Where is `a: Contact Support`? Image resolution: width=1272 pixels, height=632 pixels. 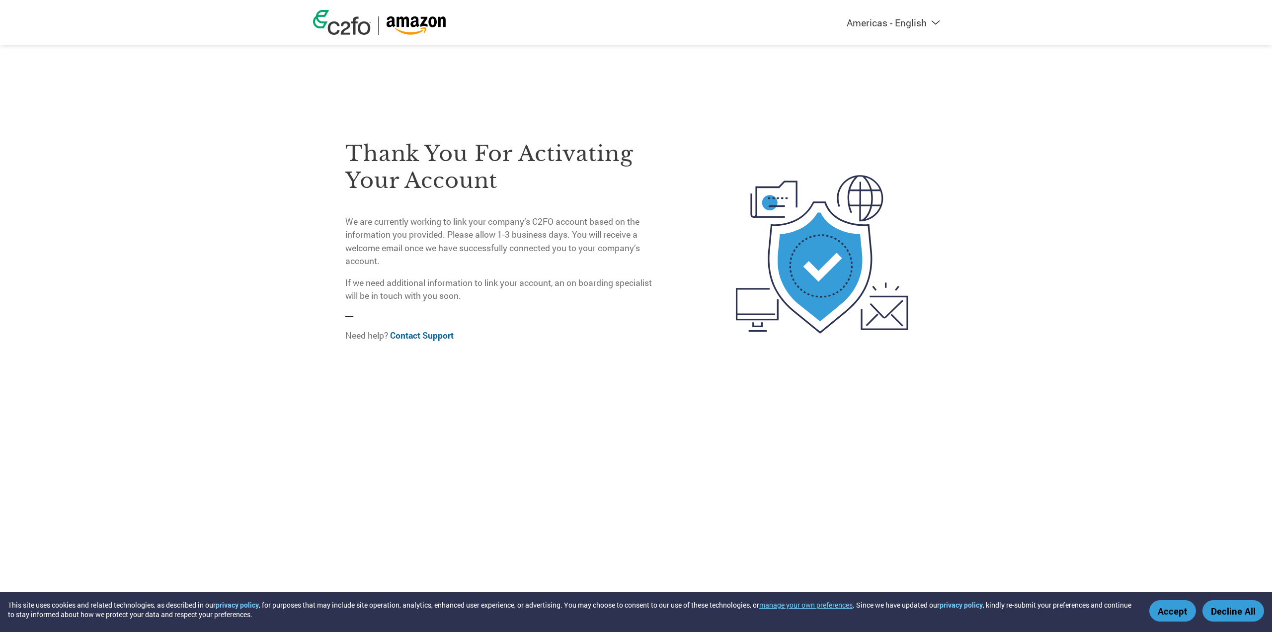
a: Contact Support is located at coordinates (422, 335).